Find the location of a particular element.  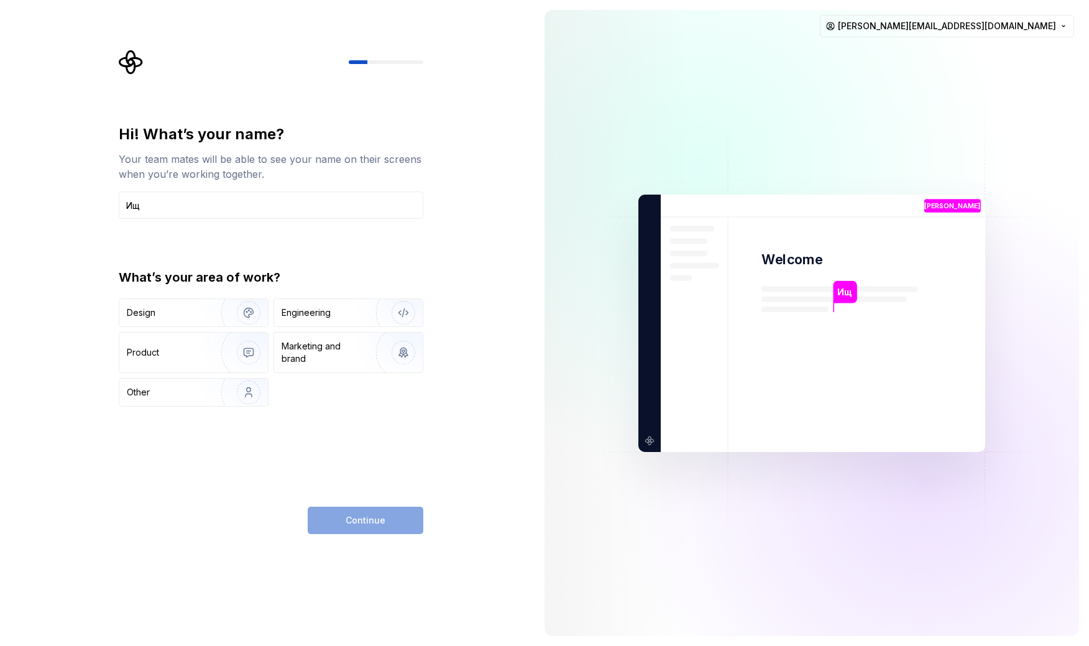

div: Hi! What’s your name? is located at coordinates (271, 134).